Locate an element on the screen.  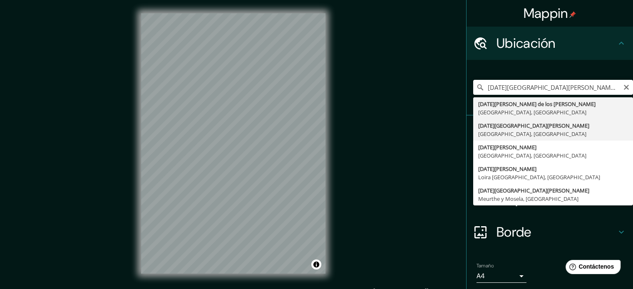
font: Contáctenos is located at coordinates (37, 10).